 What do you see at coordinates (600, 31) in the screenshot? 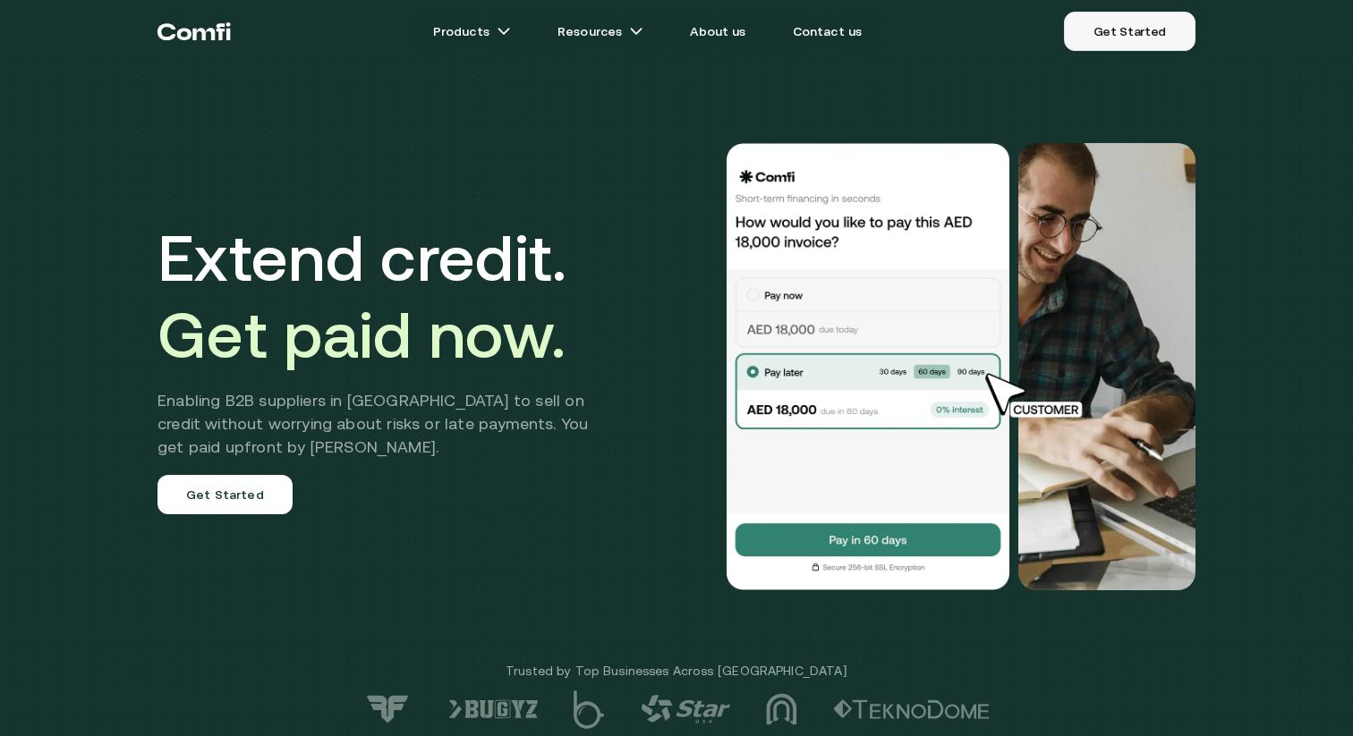
I see `a: Resourcesarrow icons` at bounding box center [600, 31].